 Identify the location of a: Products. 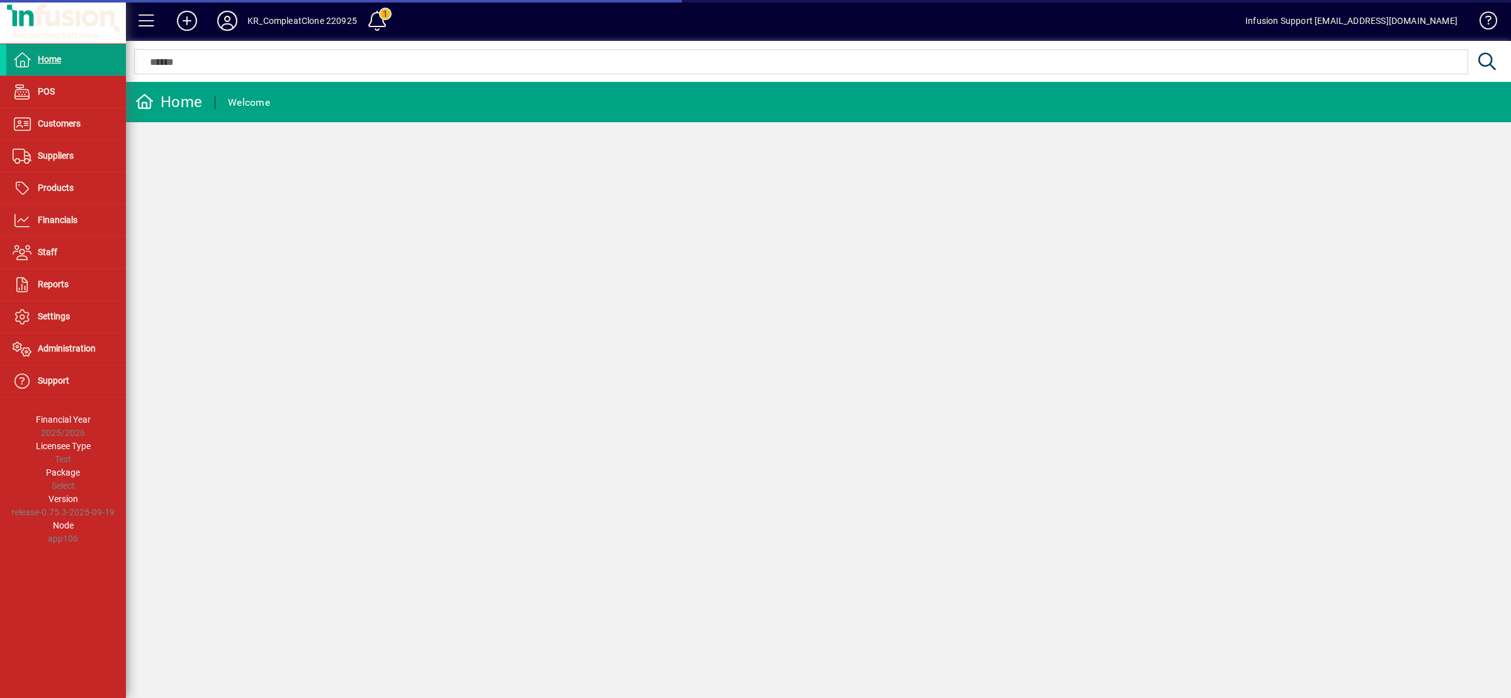
(66, 188).